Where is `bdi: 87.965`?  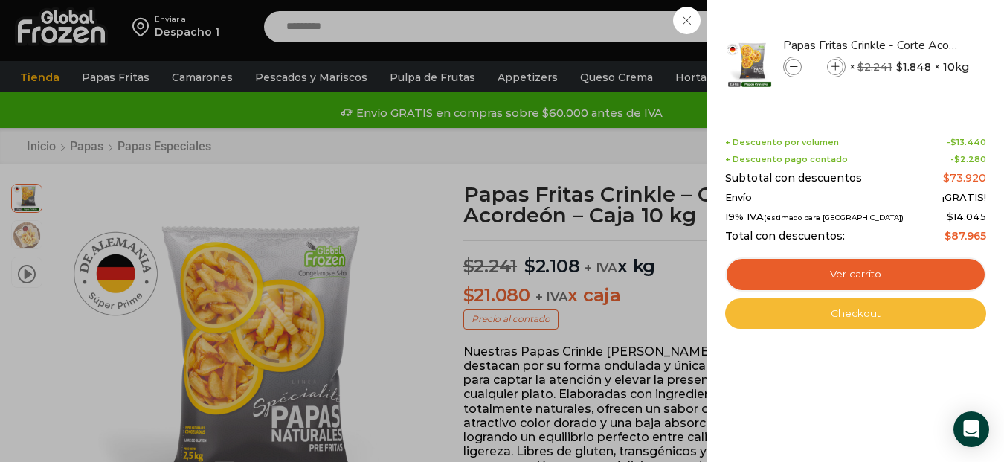
bdi: 87.965 is located at coordinates (965, 236).